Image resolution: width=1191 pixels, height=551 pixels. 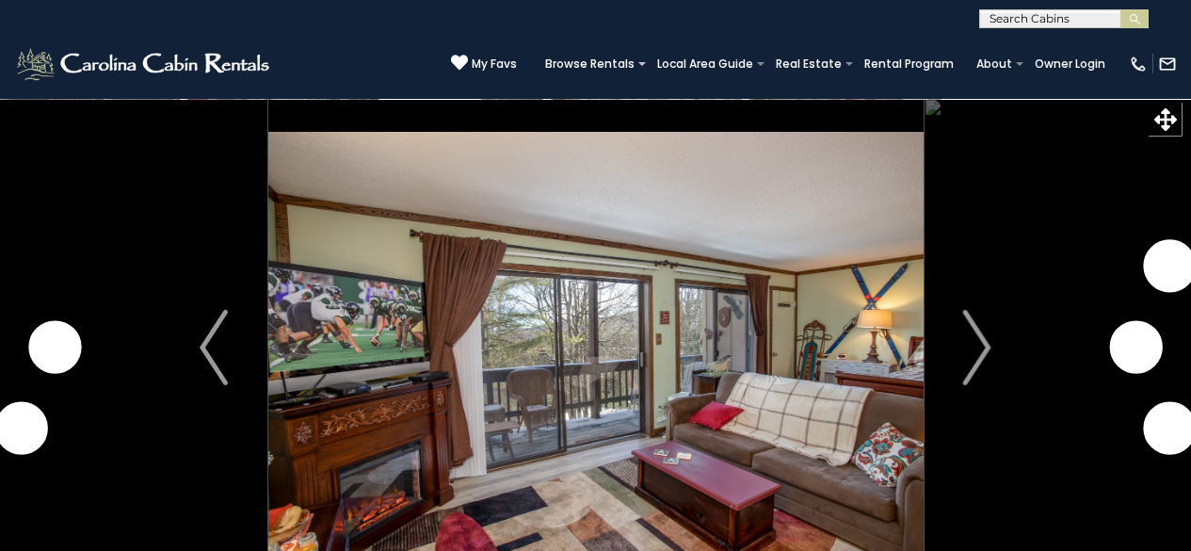 I want to click on a: About, so click(x=994, y=64).